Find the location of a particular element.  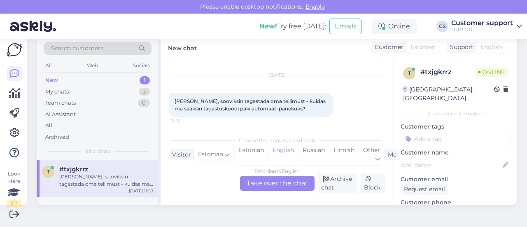

p: Customer phone is located at coordinates (455, 202).